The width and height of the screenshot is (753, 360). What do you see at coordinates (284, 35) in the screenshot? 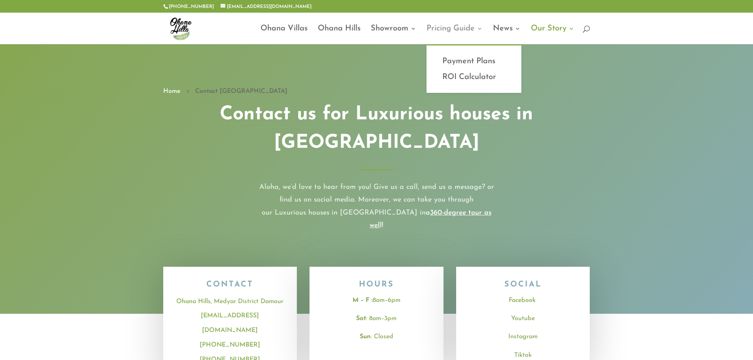
I see `a: Ohana Villas` at bounding box center [284, 35].